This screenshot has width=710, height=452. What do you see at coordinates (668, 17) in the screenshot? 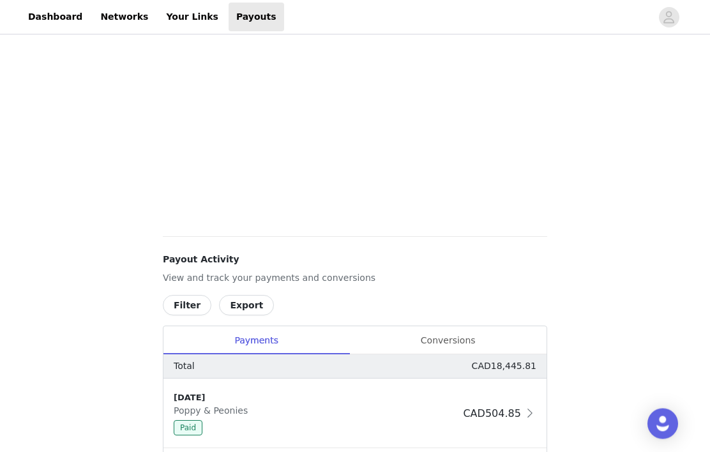
I see `div: avatar` at bounding box center [668, 17].